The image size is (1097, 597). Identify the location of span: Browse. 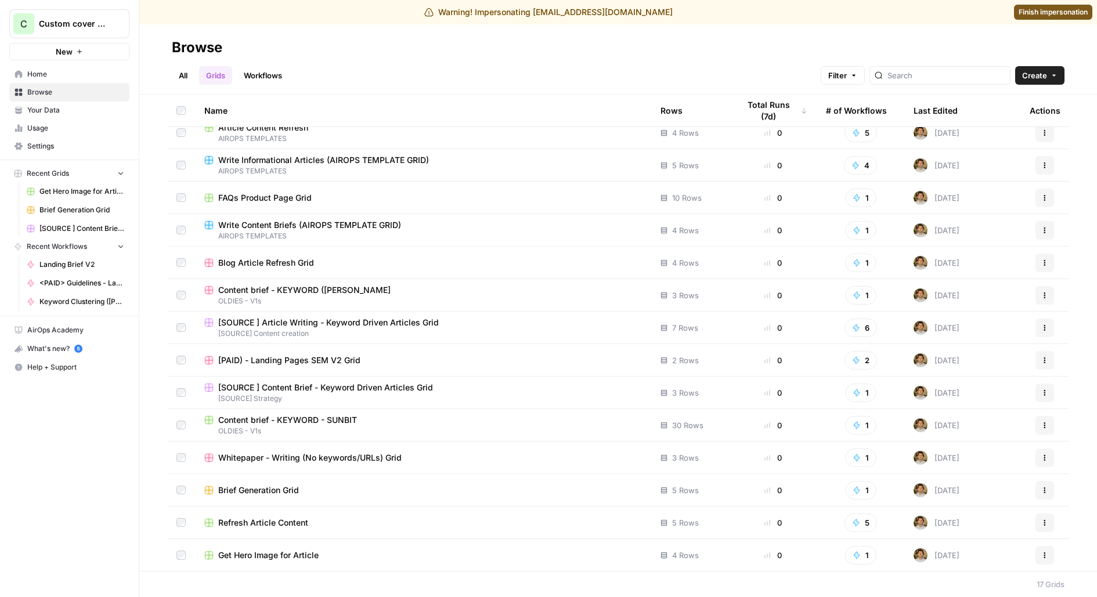
(75, 92).